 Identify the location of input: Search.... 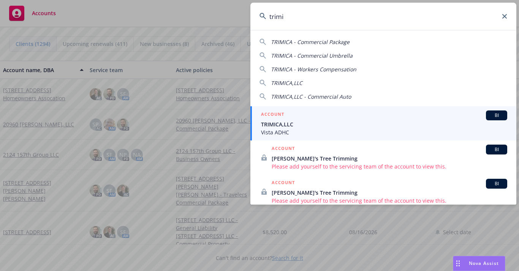
(383, 16).